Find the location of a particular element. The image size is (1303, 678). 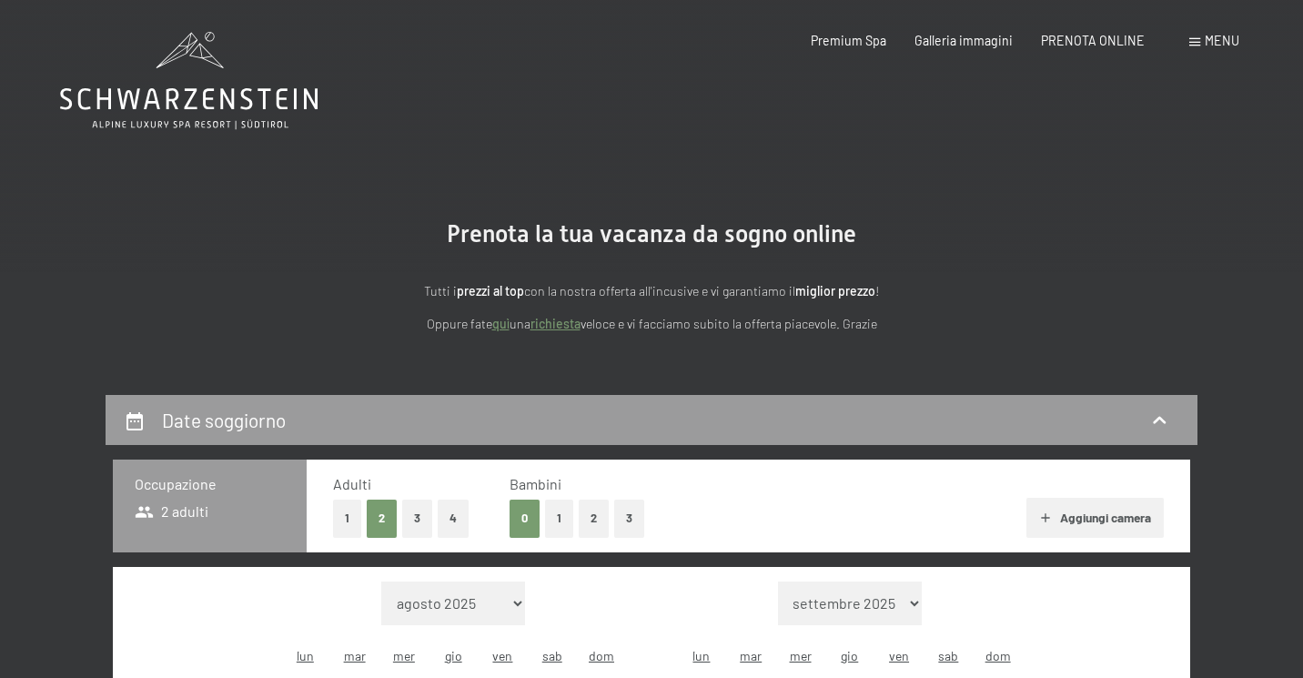

span: Prenota la tua vacanza da sogno online is located at coordinates (652, 234).